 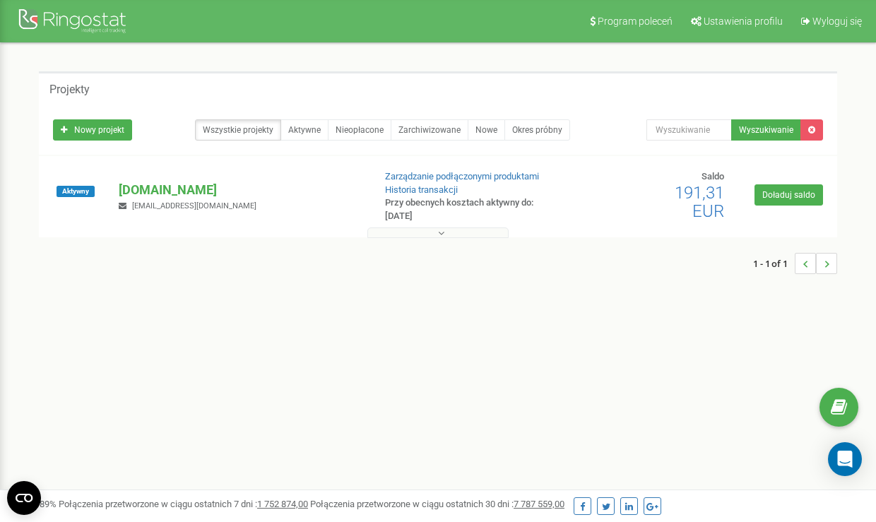 I want to click on input: Wyszukiwanie, so click(x=689, y=130).